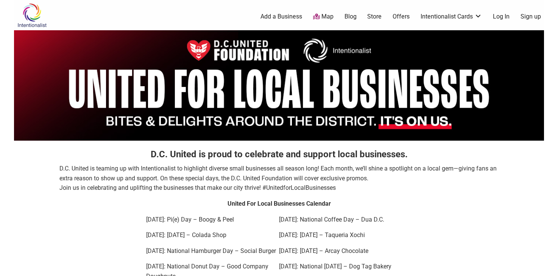 Image resolution: width=558 pixels, height=276 pixels. I want to click on a: Sign up, so click(531, 17).